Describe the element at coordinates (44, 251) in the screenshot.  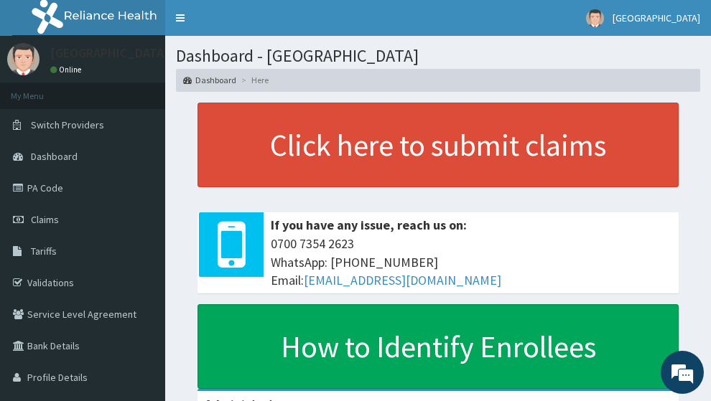
I see `span: Tariffs` at that location.